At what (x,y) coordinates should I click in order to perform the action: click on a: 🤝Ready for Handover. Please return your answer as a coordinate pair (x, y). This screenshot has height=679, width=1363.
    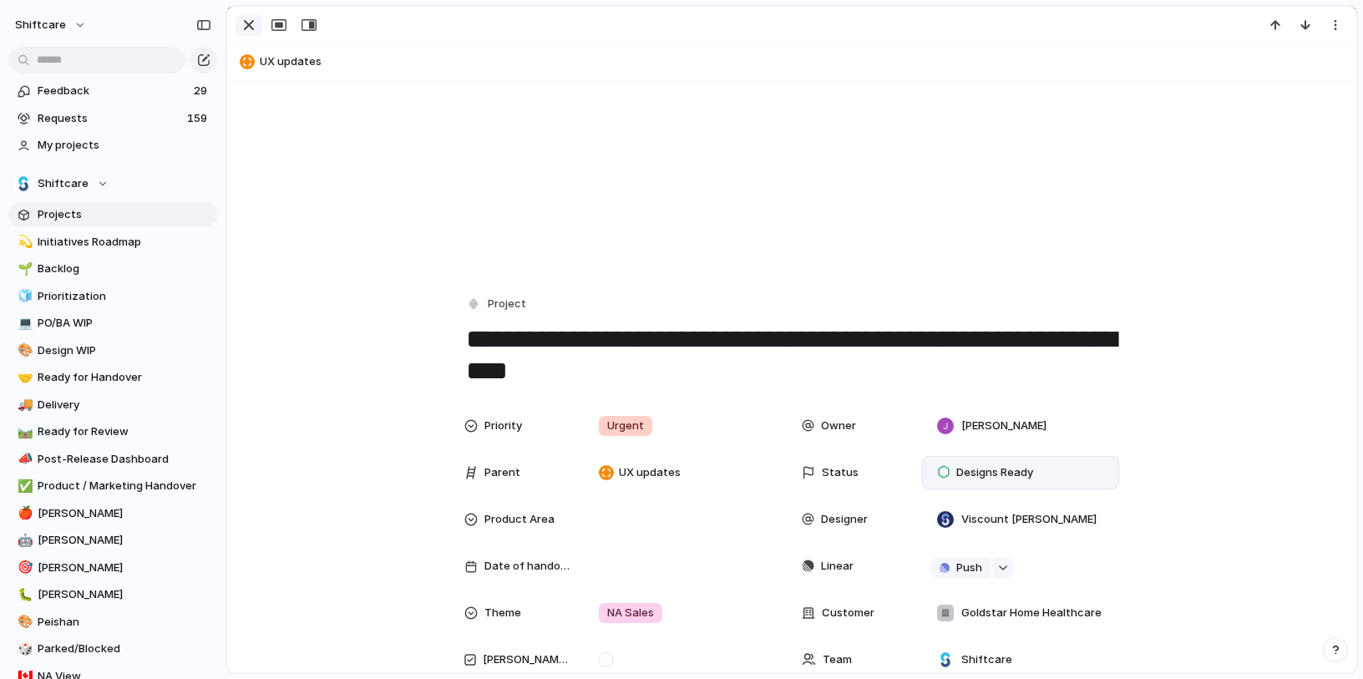
    Looking at the image, I should click on (113, 377).